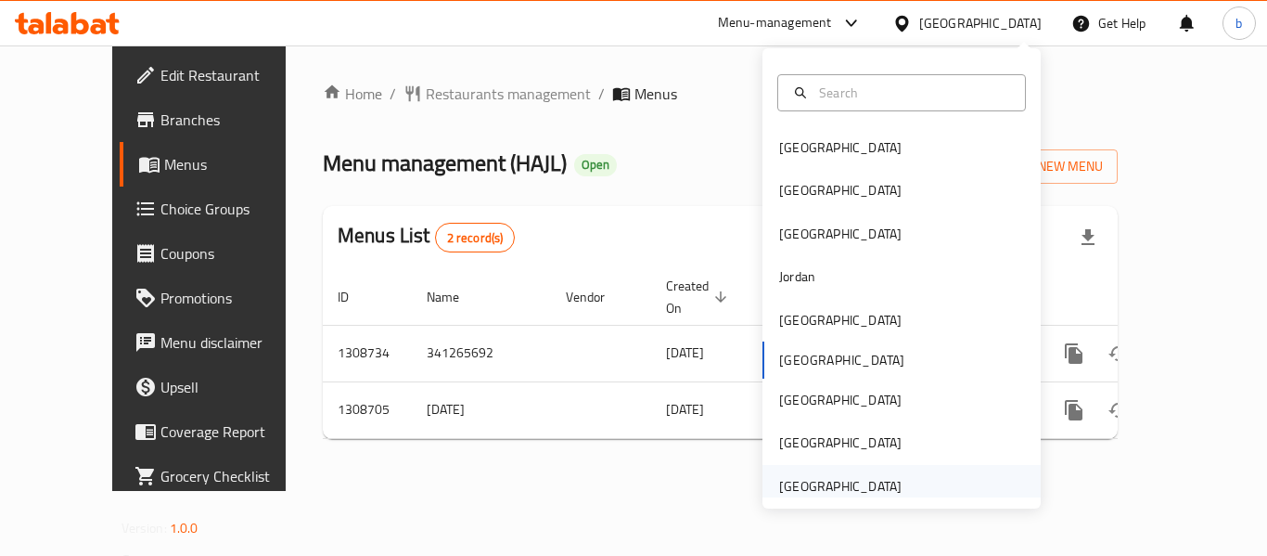  Describe the element at coordinates (222, 387) in the screenshot. I see `a: Upsell` at that location.